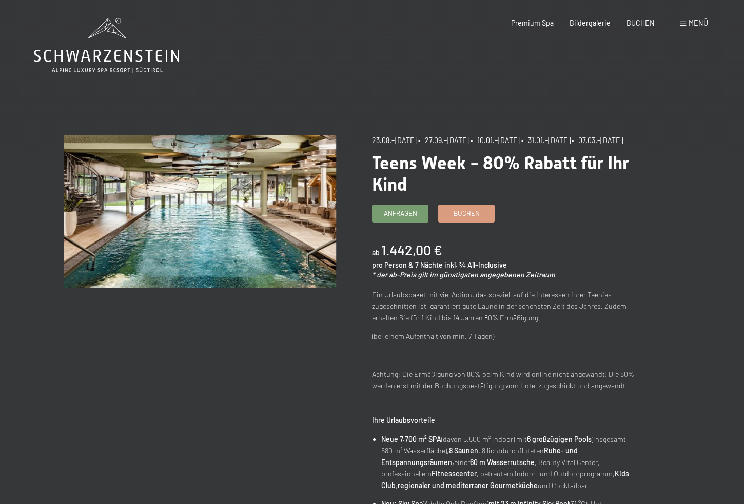  I want to click on span: pro Person &, so click(393, 265).